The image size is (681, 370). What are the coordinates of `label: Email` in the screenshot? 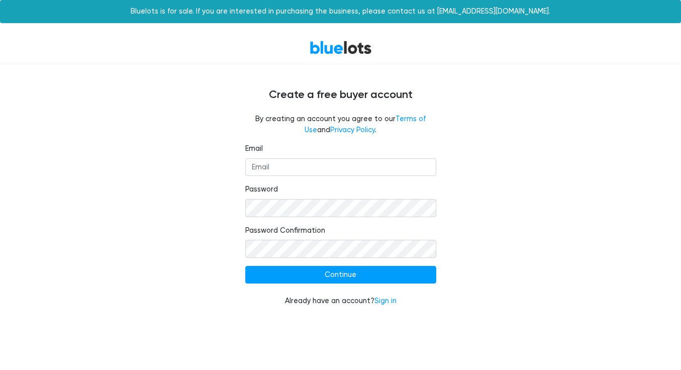 It's located at (254, 149).